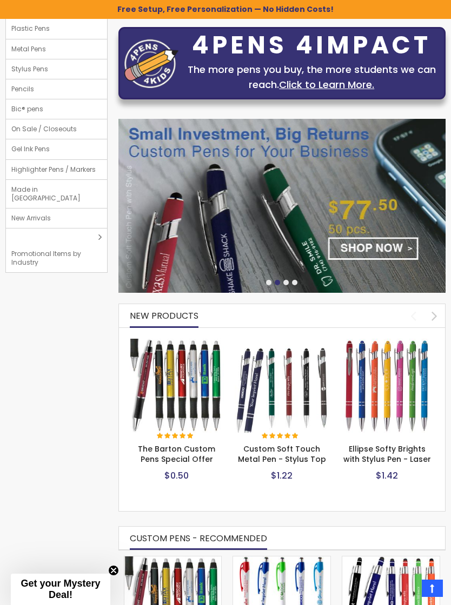  Describe the element at coordinates (56, 250) in the screenshot. I see `a: Promotional Items by Industry` at that location.